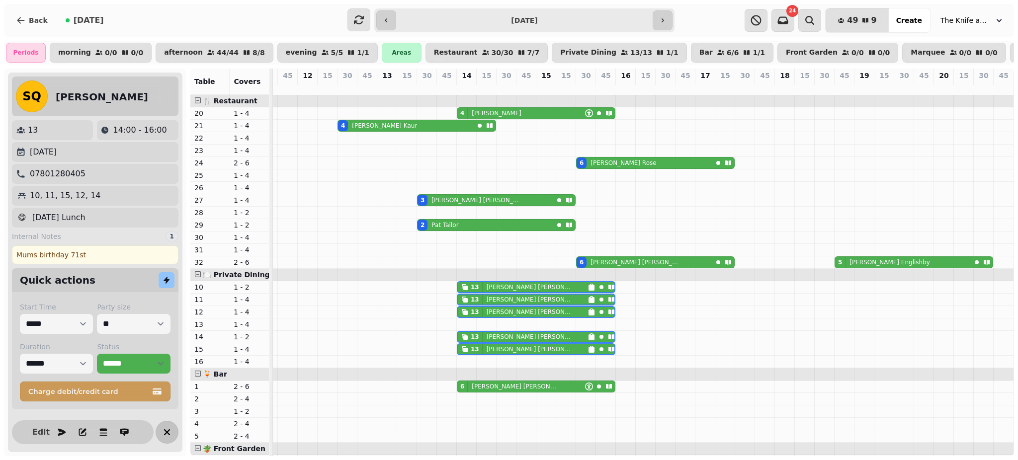  I want to click on p: 27, so click(210, 200).